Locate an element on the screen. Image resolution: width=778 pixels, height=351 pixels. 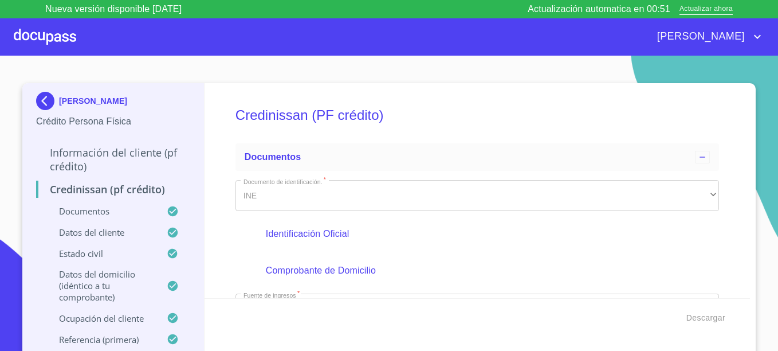
span: Descargar is located at coordinates (706, 318).